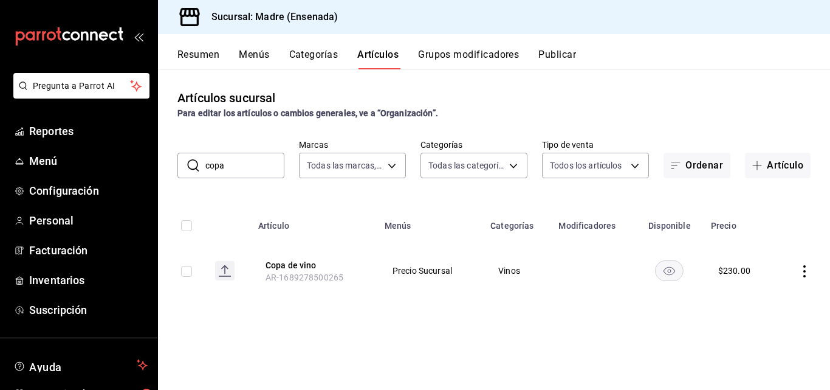  What do you see at coordinates (254, 59) in the screenshot?
I see `button: Menús` at bounding box center [254, 59].